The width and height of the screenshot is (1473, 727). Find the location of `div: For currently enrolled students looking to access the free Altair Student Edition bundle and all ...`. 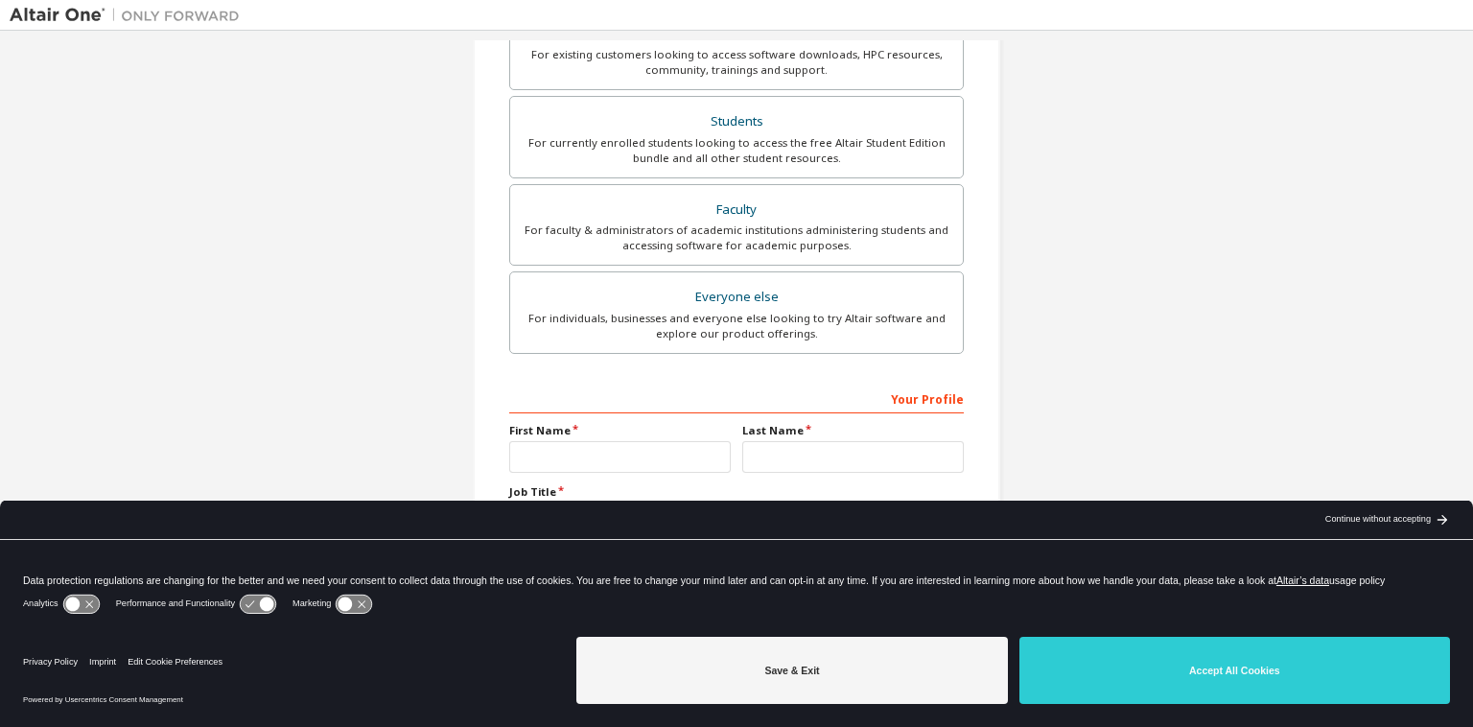

div: For currently enrolled students looking to access the free Altair Student Edition bundle and all ... is located at coordinates (737, 151).